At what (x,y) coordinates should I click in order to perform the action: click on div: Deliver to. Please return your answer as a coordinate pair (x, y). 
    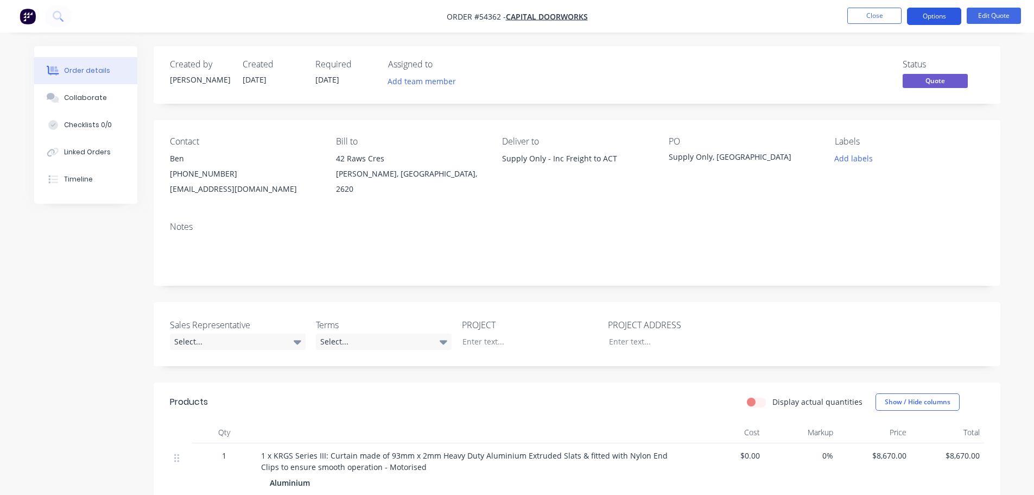
    Looking at the image, I should click on (577, 141).